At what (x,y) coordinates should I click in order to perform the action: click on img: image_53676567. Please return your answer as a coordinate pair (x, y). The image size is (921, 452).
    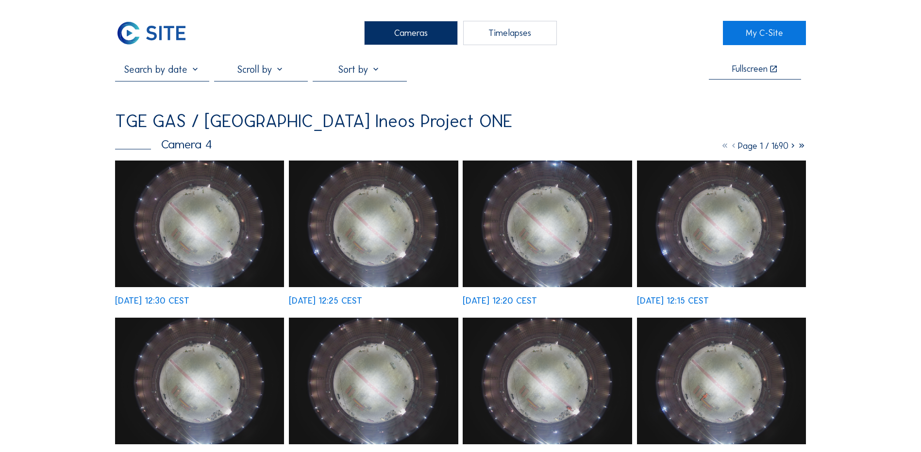
    Looking at the image, I should click on (199, 224).